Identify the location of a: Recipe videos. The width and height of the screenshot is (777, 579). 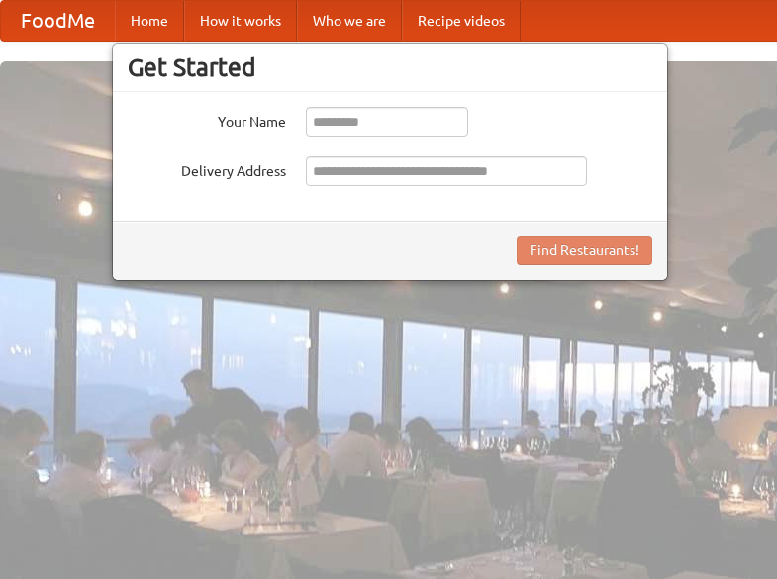
(461, 21).